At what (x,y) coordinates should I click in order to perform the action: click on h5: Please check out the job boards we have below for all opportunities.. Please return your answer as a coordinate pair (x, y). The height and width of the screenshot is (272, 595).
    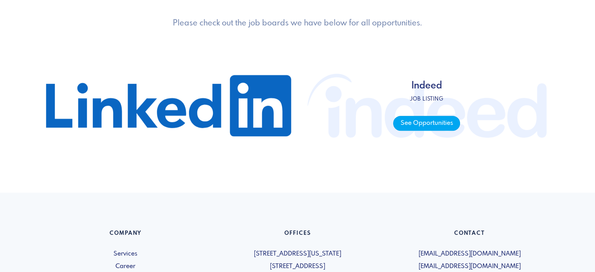
    Looking at the image, I should click on (298, 23).